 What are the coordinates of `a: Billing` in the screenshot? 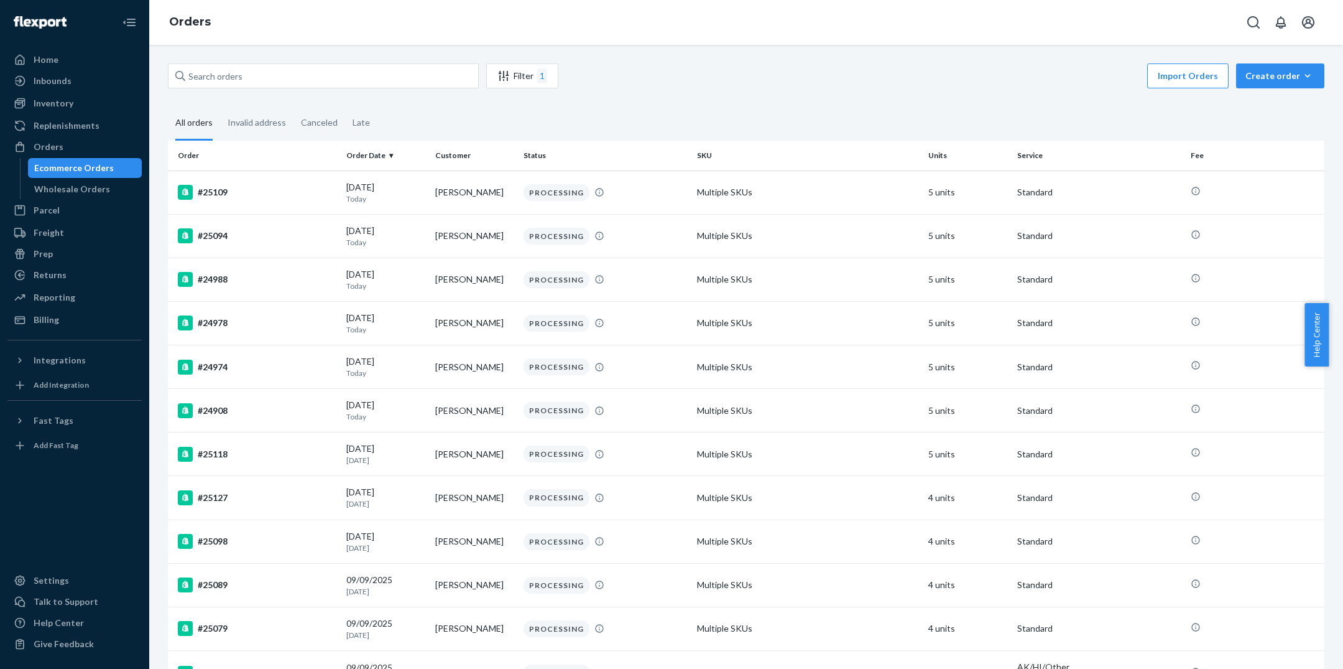 It's located at (75, 320).